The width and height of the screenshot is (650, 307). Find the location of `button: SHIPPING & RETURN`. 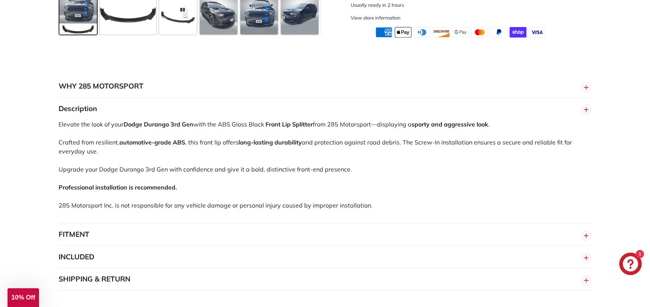

button: SHIPPING & RETURN is located at coordinates (325, 279).